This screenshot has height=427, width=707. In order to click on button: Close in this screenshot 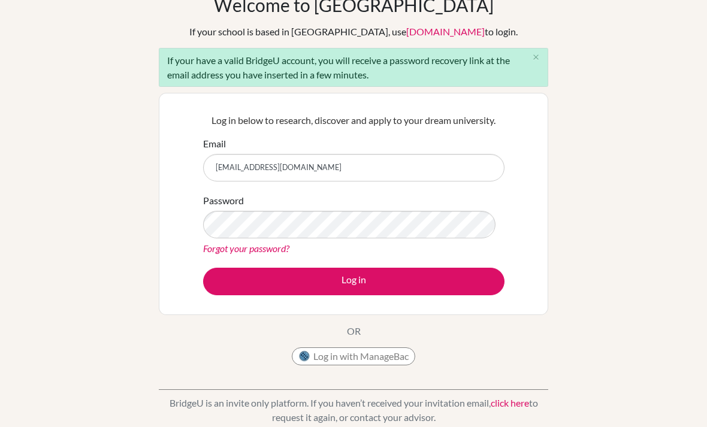, I will do `click(535, 57)`.